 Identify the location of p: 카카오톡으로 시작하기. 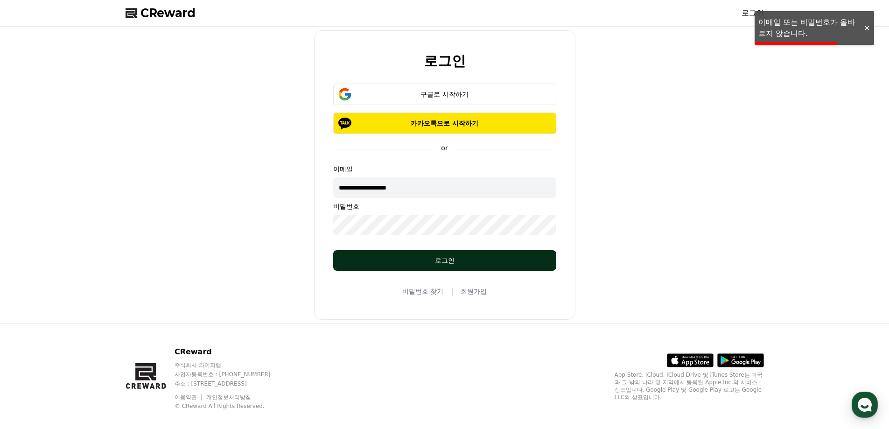
(445, 123).